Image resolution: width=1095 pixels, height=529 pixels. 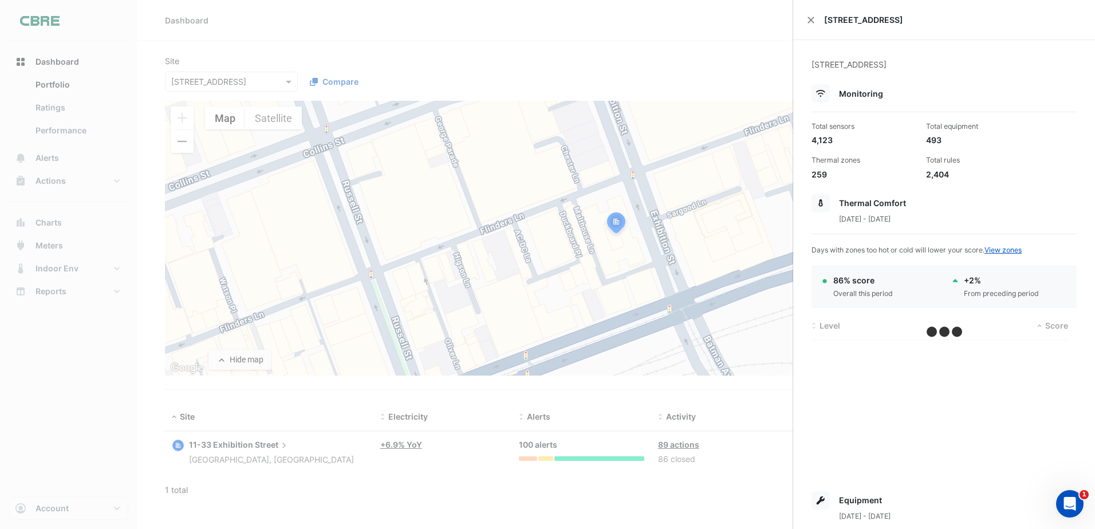 What do you see at coordinates (830, 325) in the screenshot?
I see `span: Level` at bounding box center [830, 325].